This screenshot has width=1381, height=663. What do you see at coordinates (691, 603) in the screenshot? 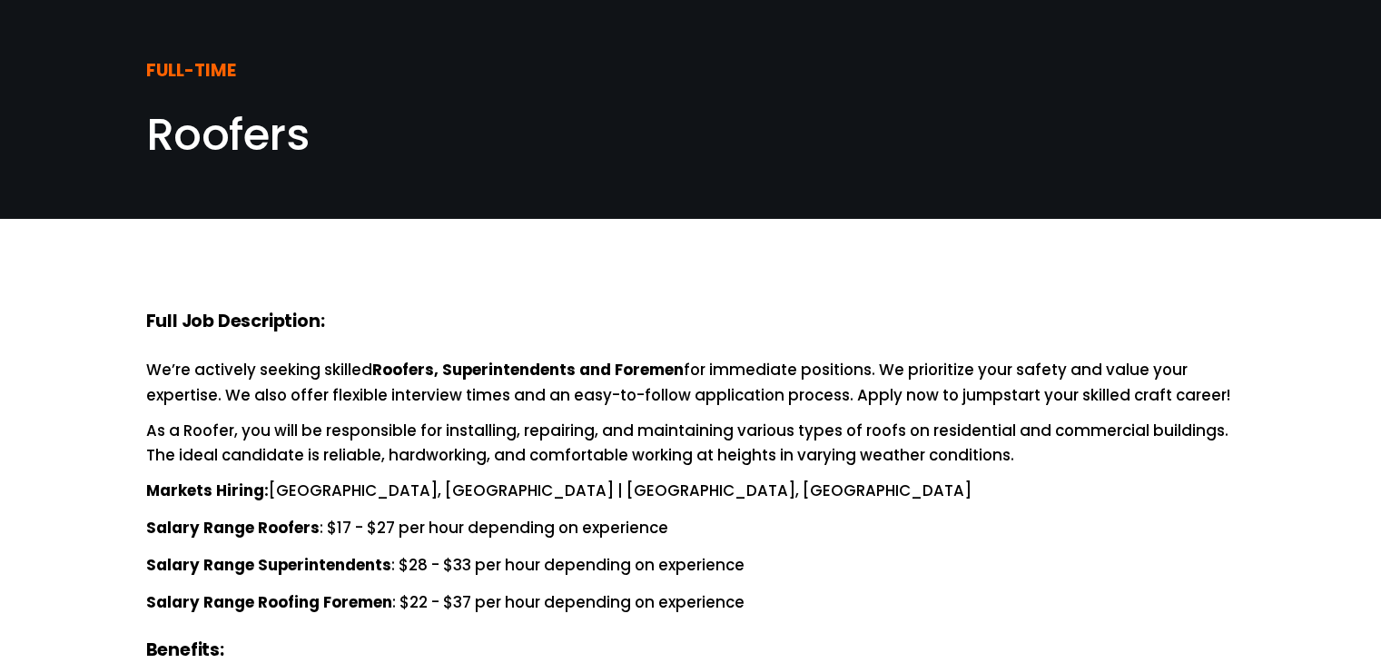
I see `p: : $22 - $37 per hour depending on experience` at bounding box center [691, 603].